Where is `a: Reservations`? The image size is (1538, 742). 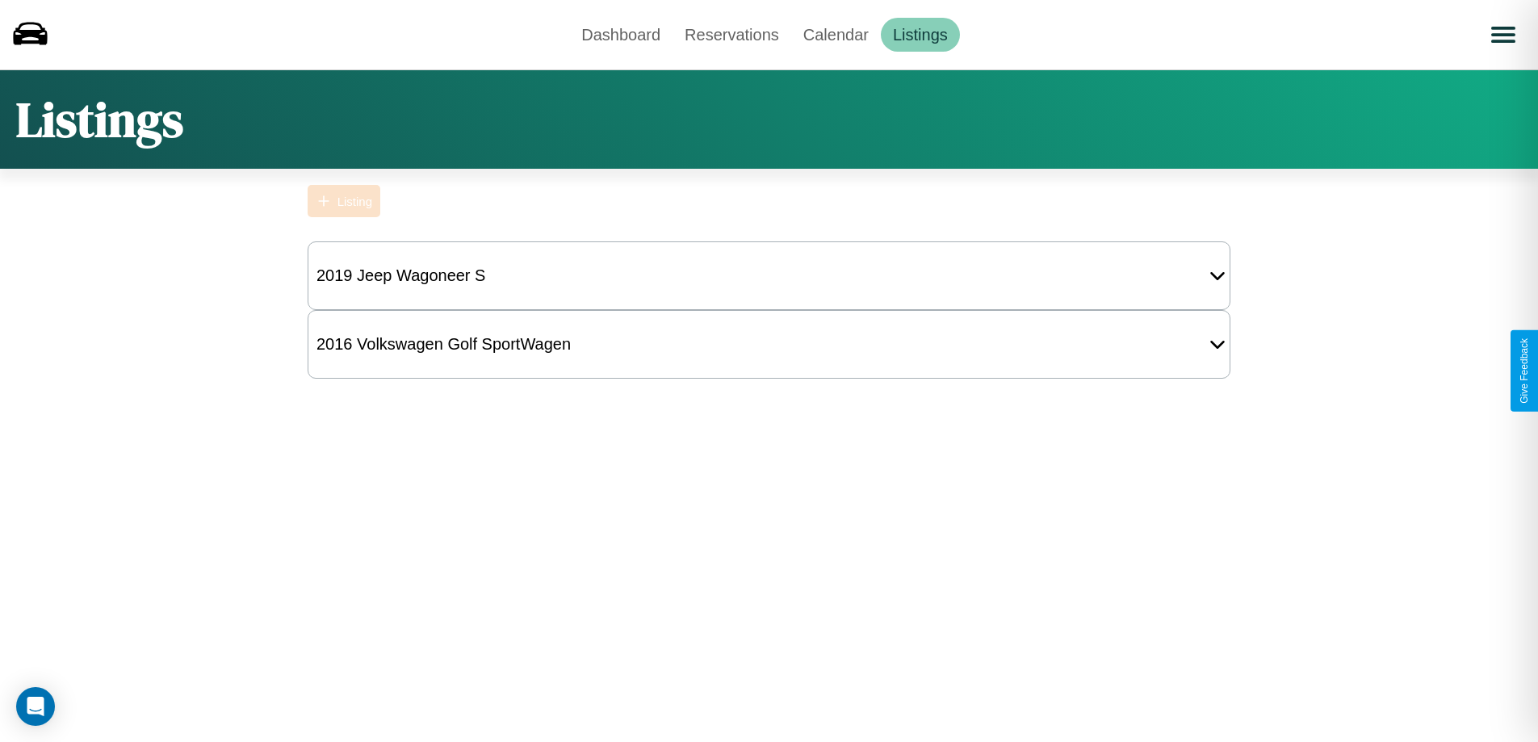
a: Reservations is located at coordinates (731, 35).